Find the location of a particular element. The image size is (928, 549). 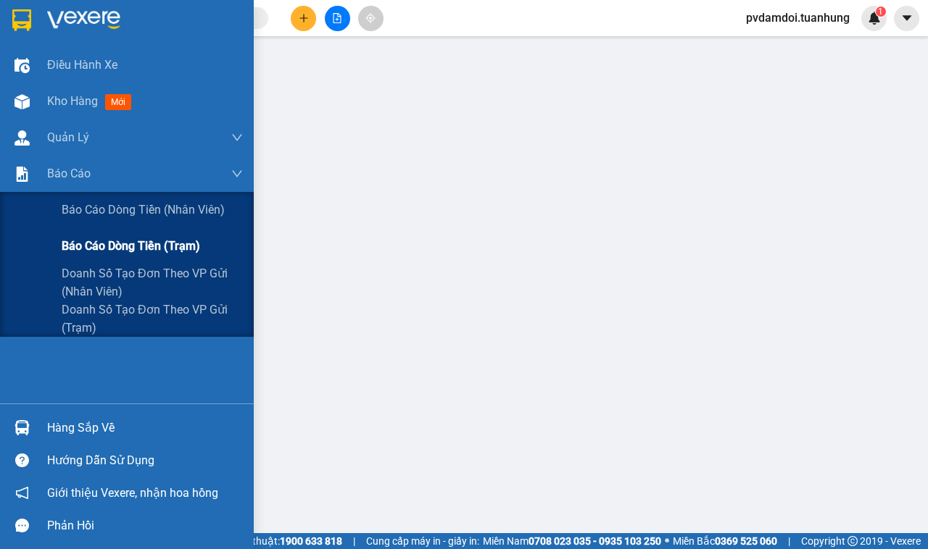

span: Báo cáo dòng tiền (trạm) is located at coordinates (130, 246).